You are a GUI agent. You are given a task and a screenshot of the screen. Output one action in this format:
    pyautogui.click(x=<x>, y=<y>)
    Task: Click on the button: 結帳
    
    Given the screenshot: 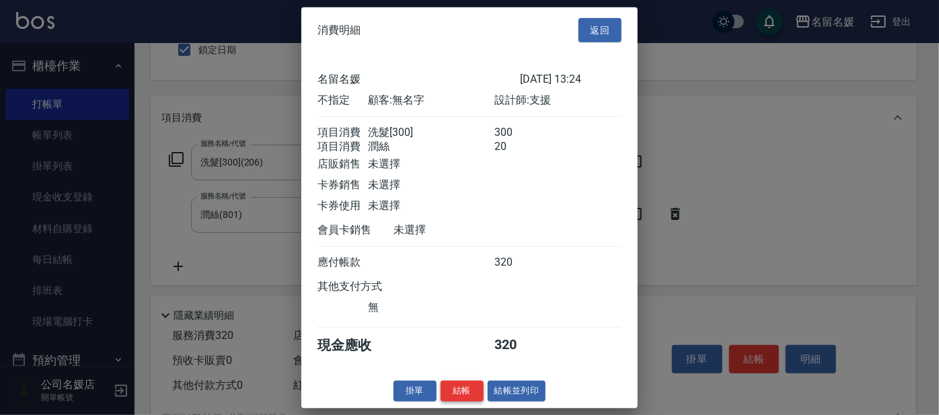 What is the action you would take?
    pyautogui.click(x=462, y=391)
    